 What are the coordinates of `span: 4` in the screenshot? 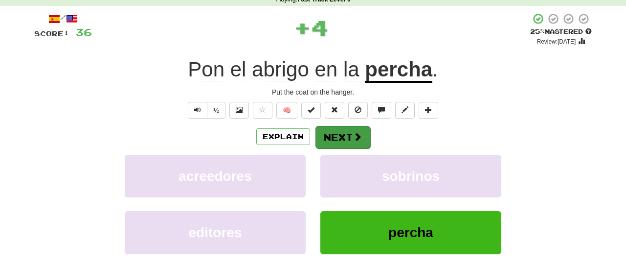 It's located at (319, 27).